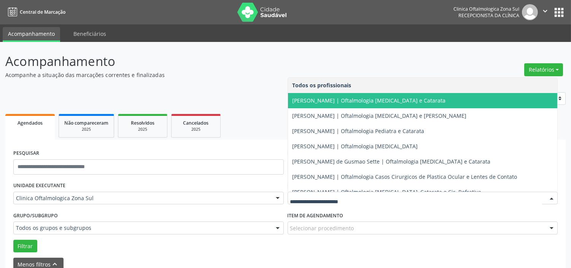  What do you see at coordinates (486, 9) in the screenshot?
I see `div: Clinica Oftalmologica Zona Sul` at bounding box center [486, 9].